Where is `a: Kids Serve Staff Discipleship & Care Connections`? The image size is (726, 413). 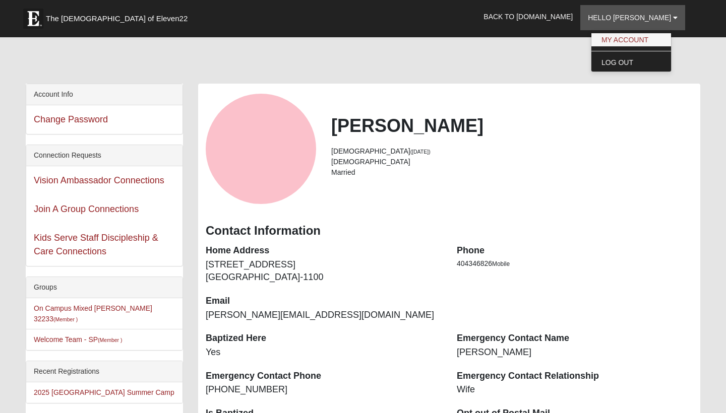 a: Kids Serve Staff Discipleship & Care Connections is located at coordinates (96, 244).